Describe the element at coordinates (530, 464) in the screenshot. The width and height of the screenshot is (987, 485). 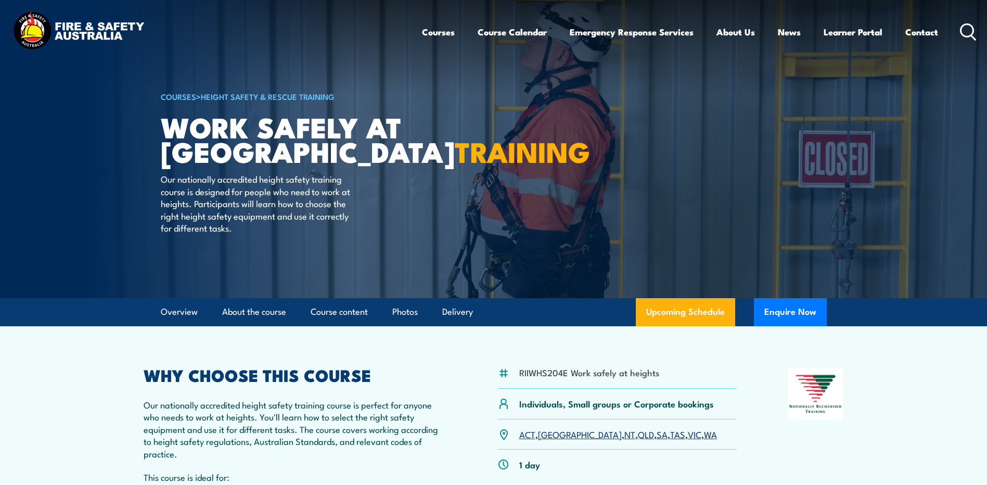
I see `p: 1 day` at that location.